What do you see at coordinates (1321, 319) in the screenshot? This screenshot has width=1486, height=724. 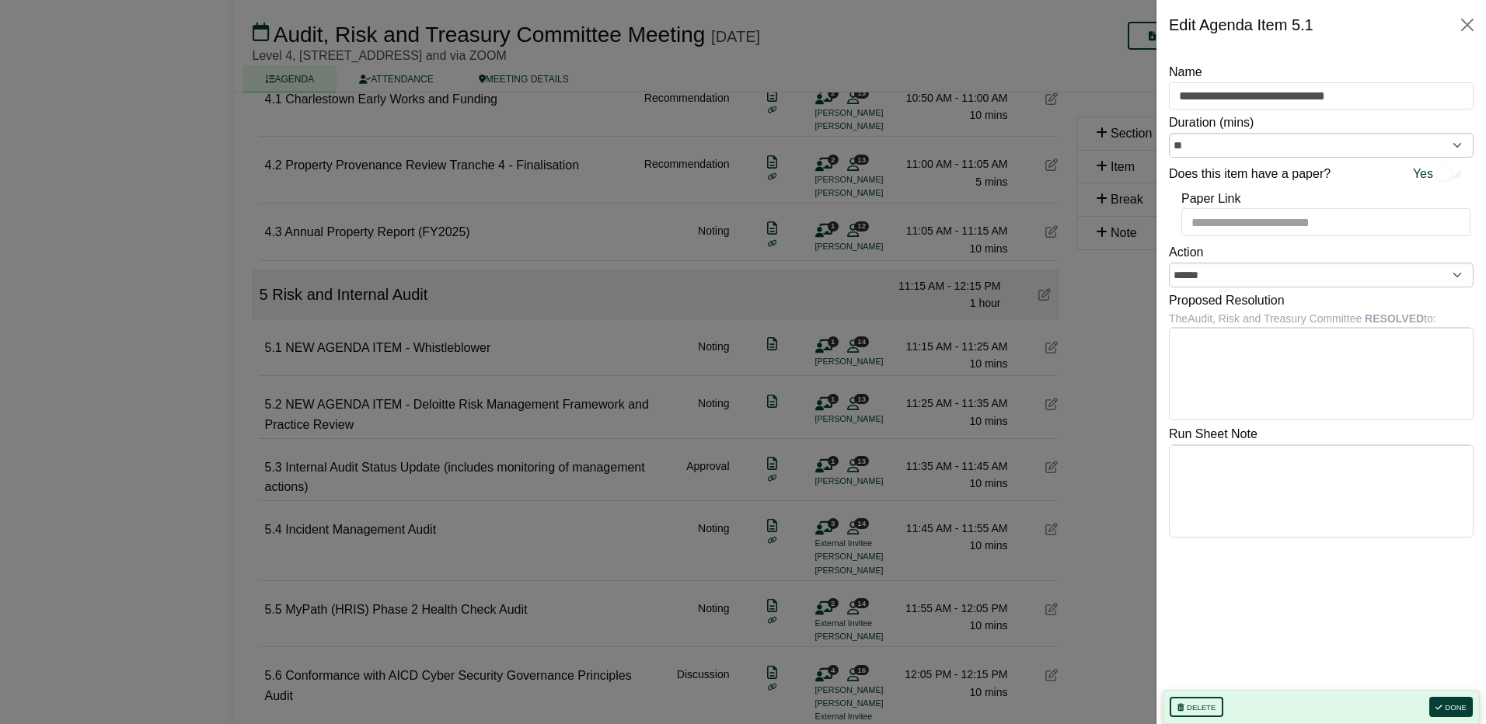 I see `div: The Audit, Risk and Treasury Committee to:` at bounding box center [1321, 319].